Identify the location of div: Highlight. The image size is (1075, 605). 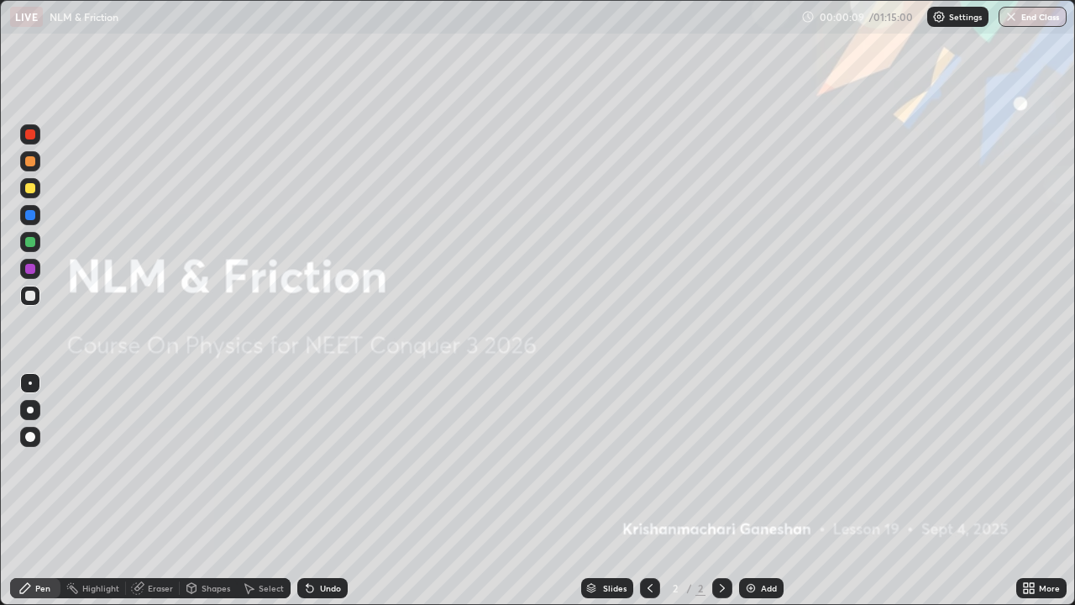
(101, 588).